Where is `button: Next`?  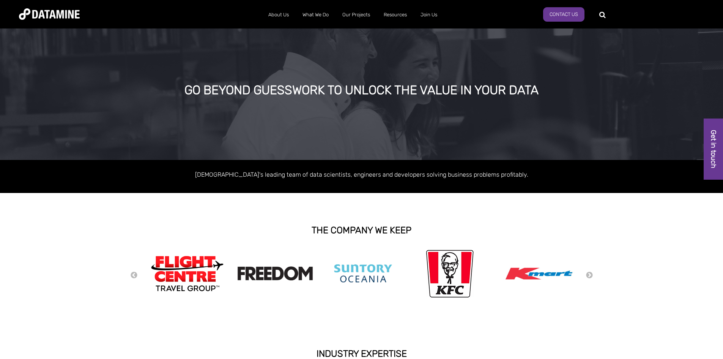 button: Next is located at coordinates (589, 275).